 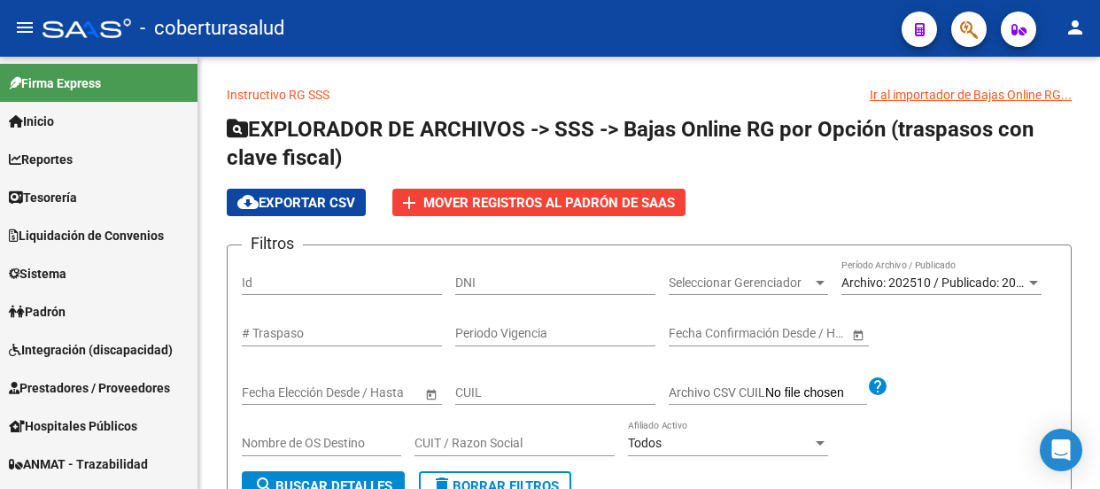 I want to click on span: Reportes, so click(x=41, y=159).